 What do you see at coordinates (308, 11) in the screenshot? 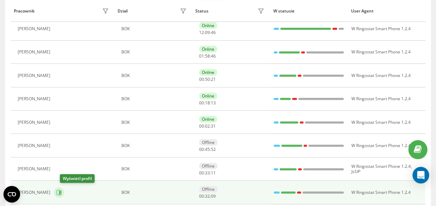
I see `div: W statusie` at bounding box center [308, 11].